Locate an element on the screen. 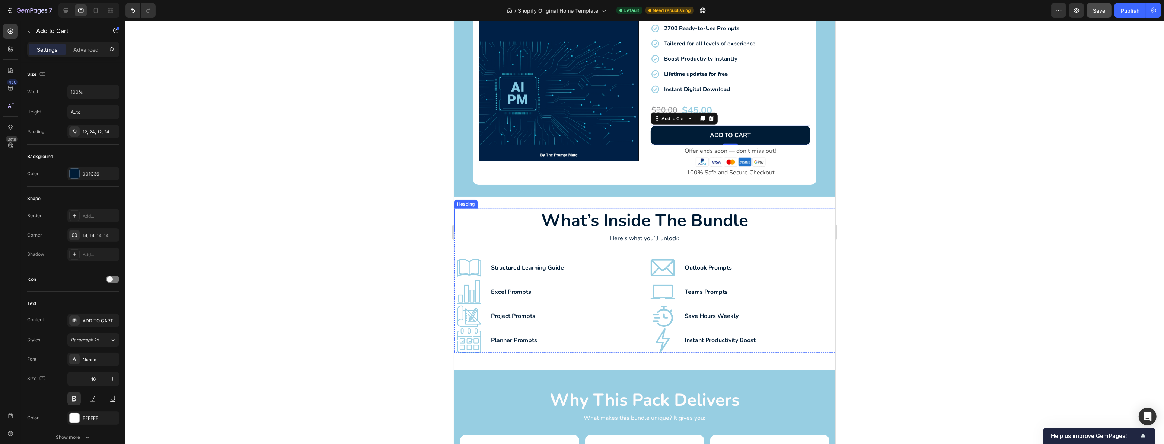 The width and height of the screenshot is (1164, 444). p: Teams Prompts is located at coordinates (305, 271).